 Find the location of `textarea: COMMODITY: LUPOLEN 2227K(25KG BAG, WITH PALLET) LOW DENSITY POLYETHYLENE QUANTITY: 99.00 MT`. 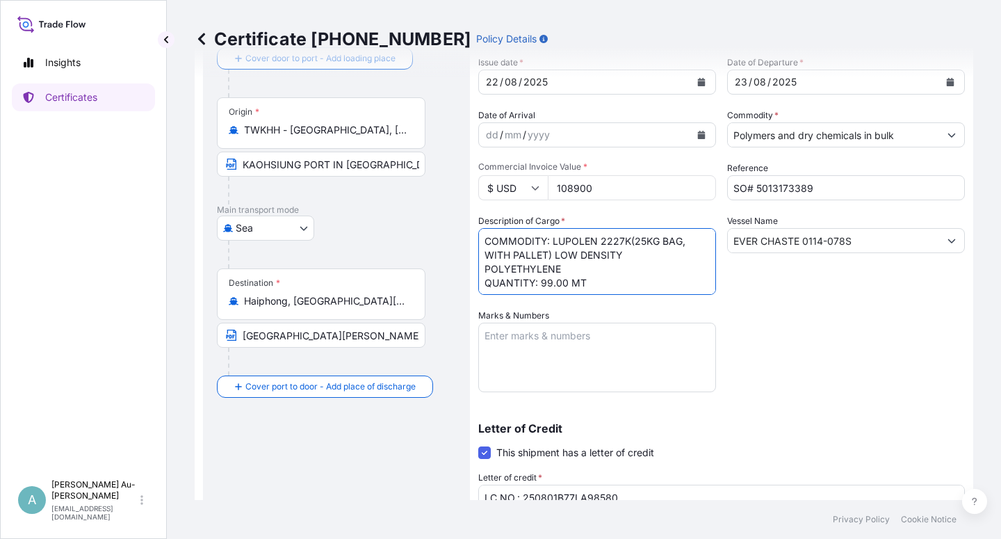

textarea: COMMODITY: LUPOLEN 2227K(25KG BAG, WITH PALLET) LOW DENSITY POLYETHYLENE QUANTITY: 99.00 MT is located at coordinates (597, 261).